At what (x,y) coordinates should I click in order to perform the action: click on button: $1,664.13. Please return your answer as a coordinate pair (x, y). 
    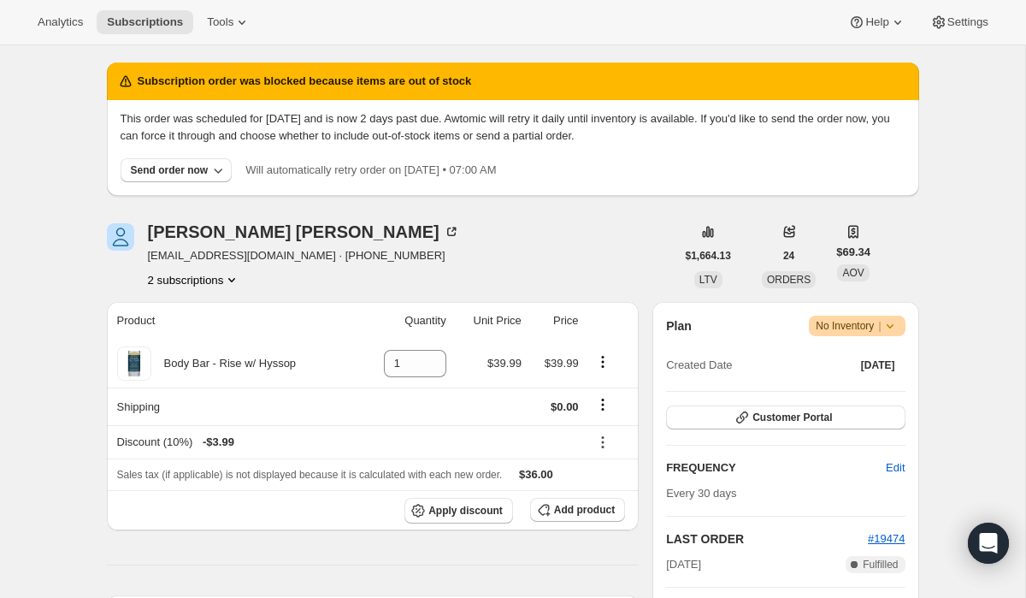
    Looking at the image, I should click on (708, 256).